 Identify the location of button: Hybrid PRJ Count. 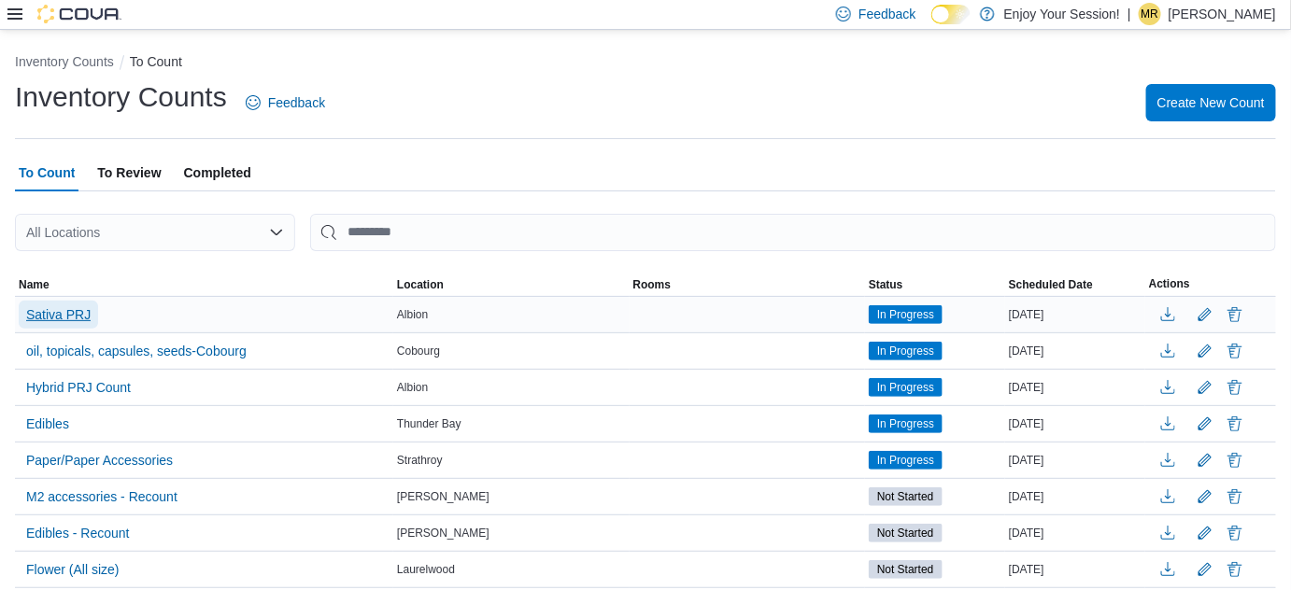
(78, 388).